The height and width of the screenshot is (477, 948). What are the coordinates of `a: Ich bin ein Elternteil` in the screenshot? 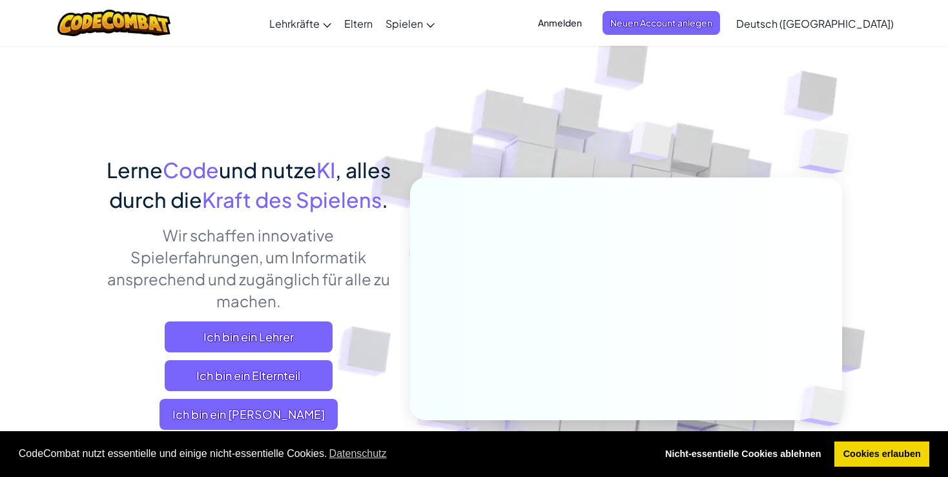 It's located at (249, 376).